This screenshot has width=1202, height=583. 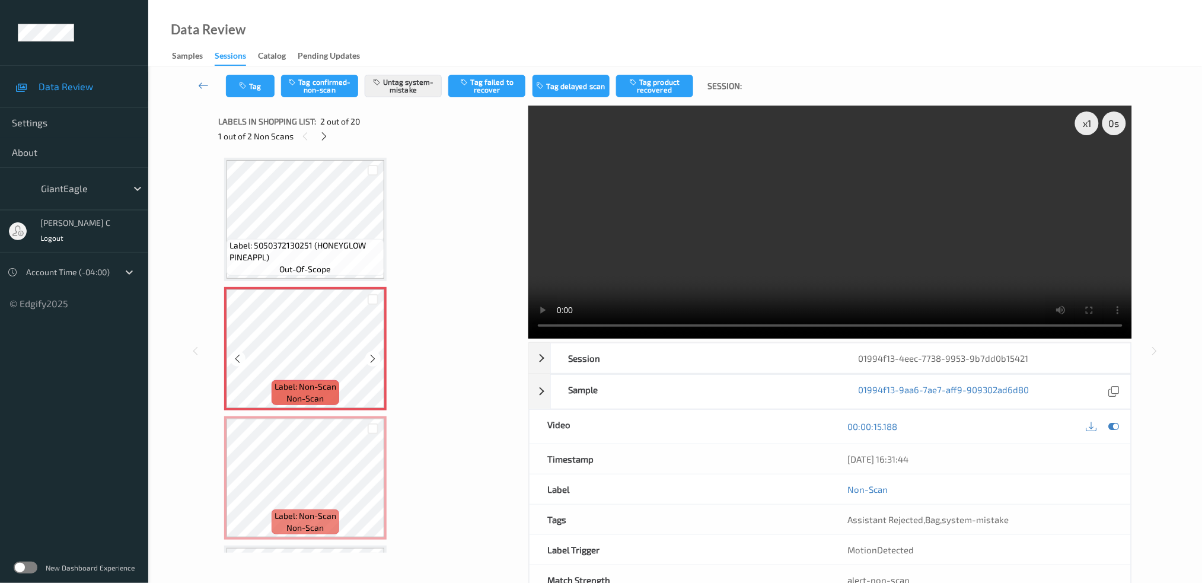 I want to click on a: Pending Updates, so click(x=334, y=56).